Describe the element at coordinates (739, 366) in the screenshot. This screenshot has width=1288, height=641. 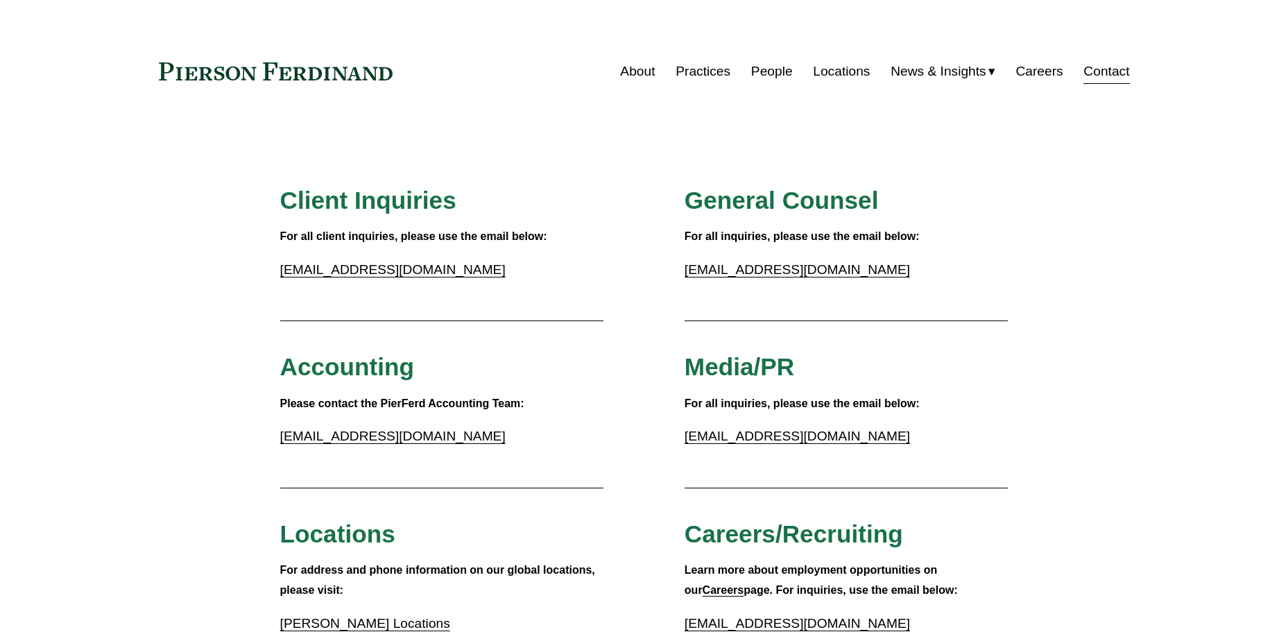
I see `span: Media/PR` at that location.